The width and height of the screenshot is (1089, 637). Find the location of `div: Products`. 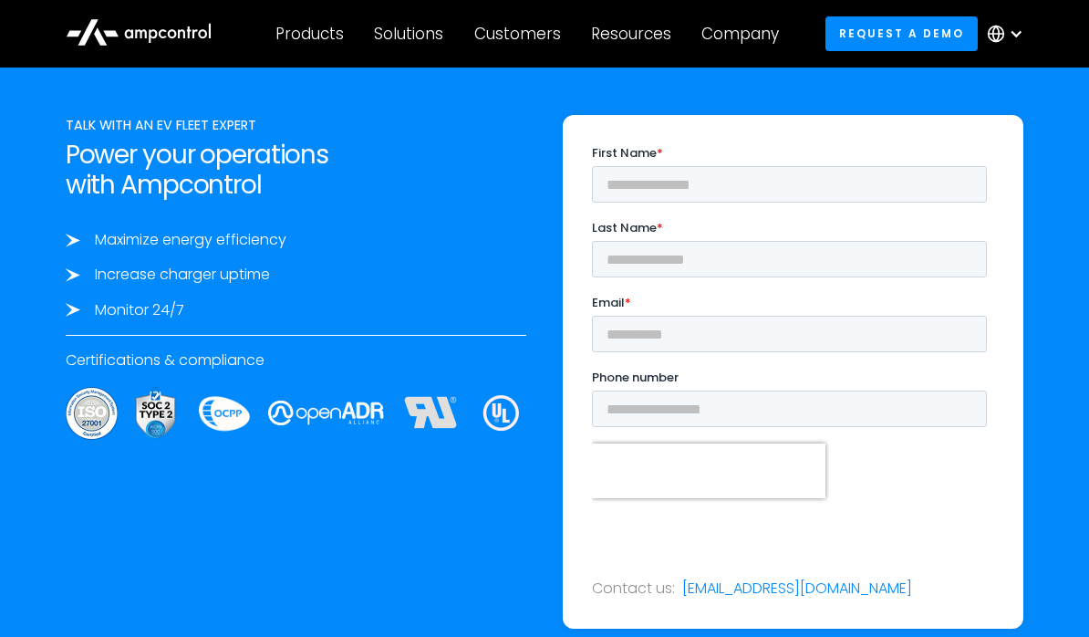

div: Products is located at coordinates (309, 34).